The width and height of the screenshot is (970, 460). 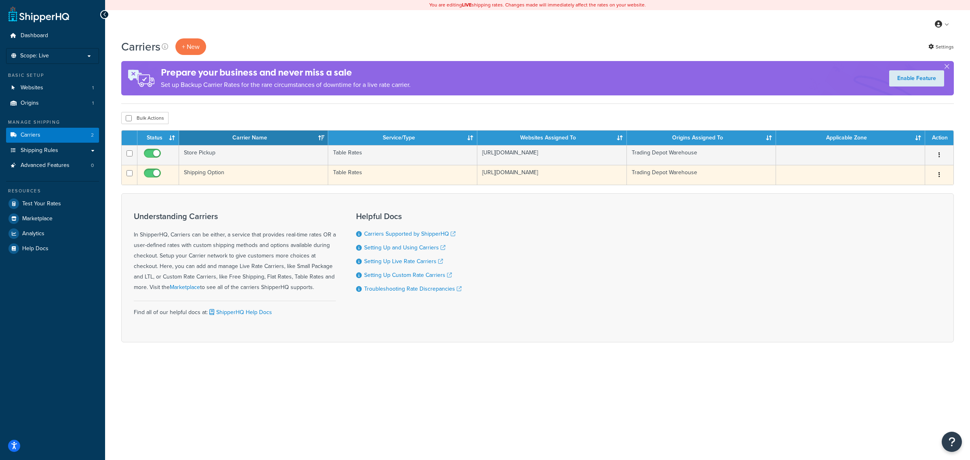 I want to click on a: Carriers 2, so click(x=53, y=135).